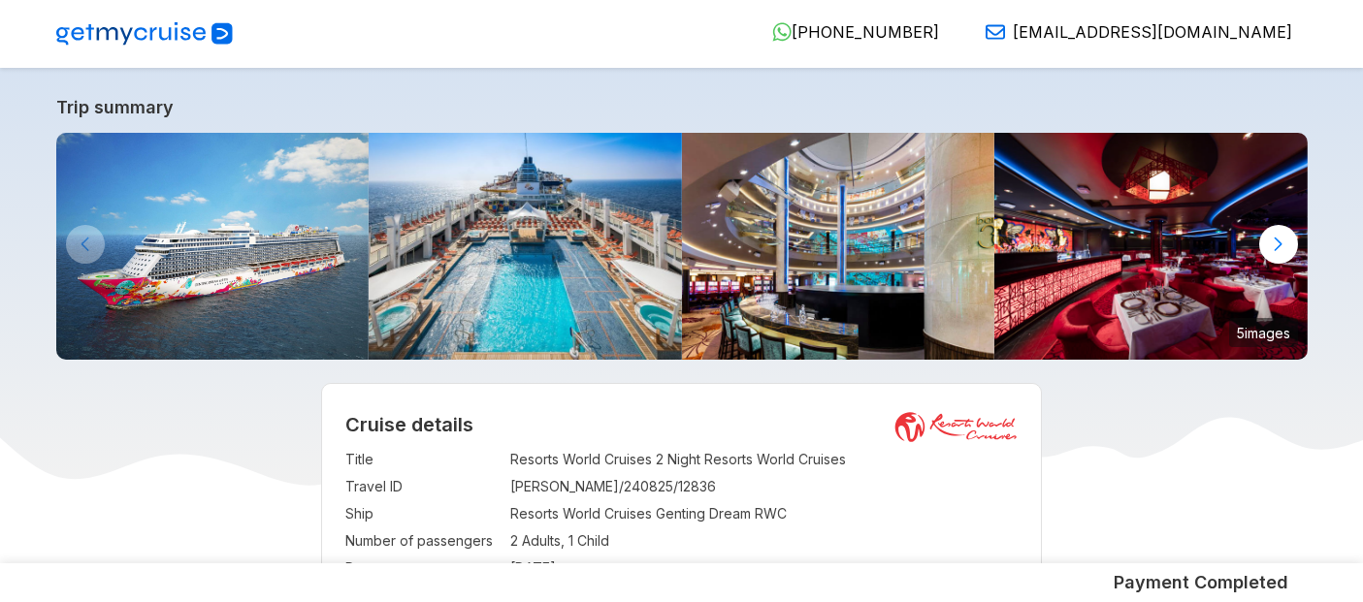 The image size is (1363, 602). I want to click on td: Departs, so click(423, 568).